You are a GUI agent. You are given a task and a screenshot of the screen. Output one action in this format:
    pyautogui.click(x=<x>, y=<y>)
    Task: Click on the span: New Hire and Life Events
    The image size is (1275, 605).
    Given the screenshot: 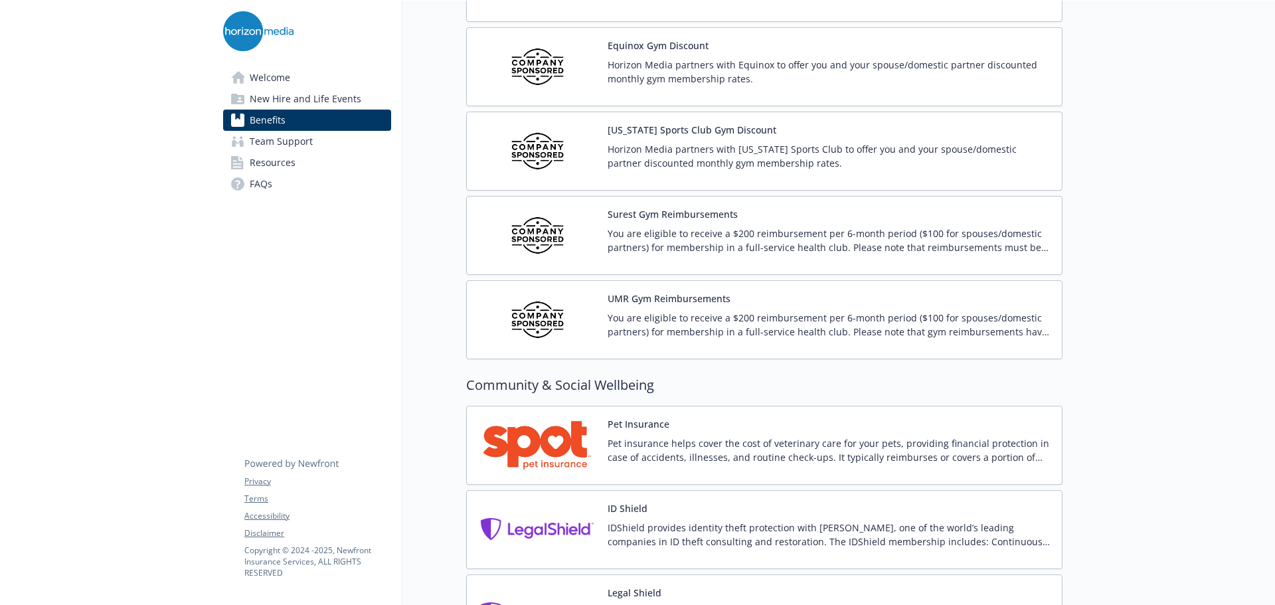 What is the action you would take?
    pyautogui.click(x=306, y=99)
    